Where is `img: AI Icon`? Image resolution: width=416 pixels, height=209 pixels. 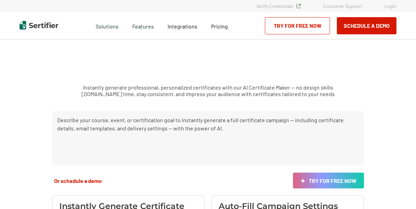
img: AI Icon is located at coordinates (303, 180).